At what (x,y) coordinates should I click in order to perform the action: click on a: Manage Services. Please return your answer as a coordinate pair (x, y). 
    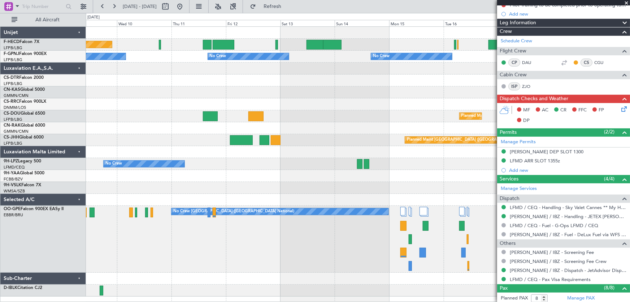
    Looking at the image, I should click on (519, 189).